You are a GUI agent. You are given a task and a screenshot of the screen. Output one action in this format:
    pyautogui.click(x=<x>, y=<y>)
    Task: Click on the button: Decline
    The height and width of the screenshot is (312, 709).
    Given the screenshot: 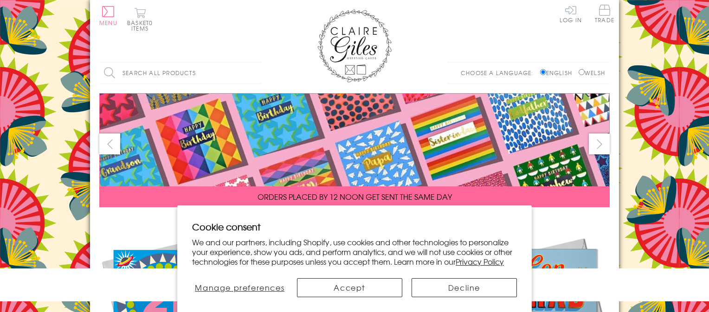 What is the action you would take?
    pyautogui.click(x=464, y=288)
    